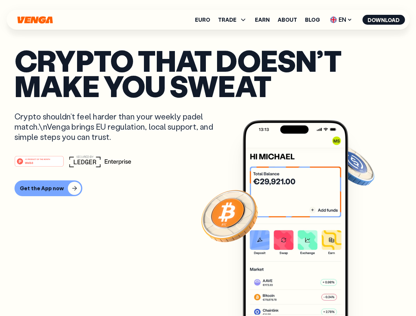 The image size is (416, 316). What do you see at coordinates (119, 127) in the screenshot?
I see `p: Crypto shouldn’t feel harder than your weekly padel match.\nVenga brings EU regulation, local sup...` at bounding box center [119, 127].